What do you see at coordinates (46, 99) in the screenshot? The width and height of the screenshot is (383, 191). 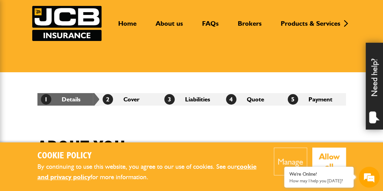 I see `span: 1` at bounding box center [46, 99].